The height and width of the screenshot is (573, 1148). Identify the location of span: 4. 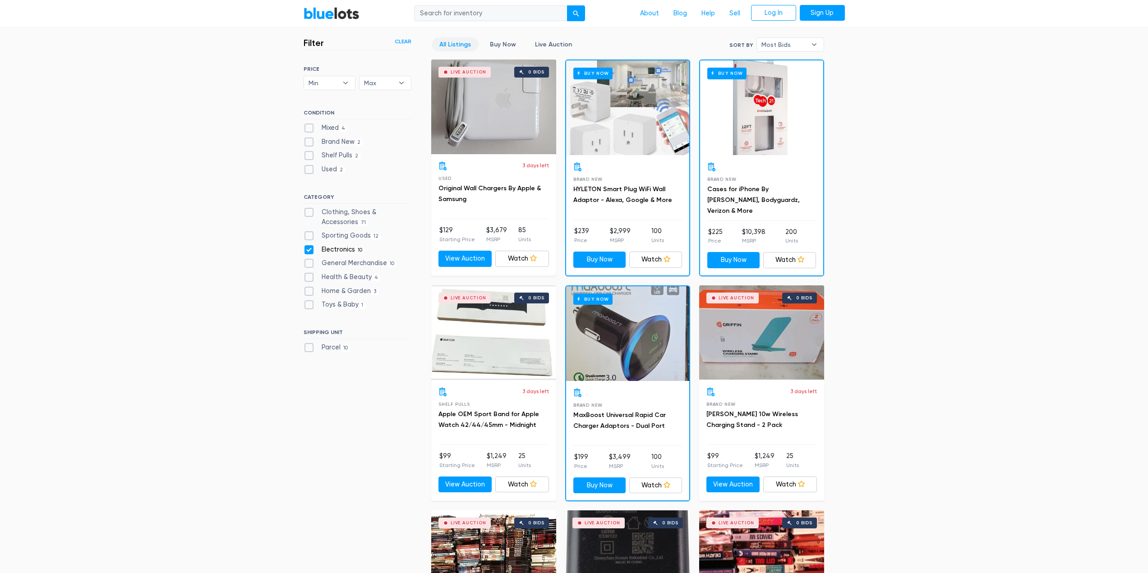
(376, 278).